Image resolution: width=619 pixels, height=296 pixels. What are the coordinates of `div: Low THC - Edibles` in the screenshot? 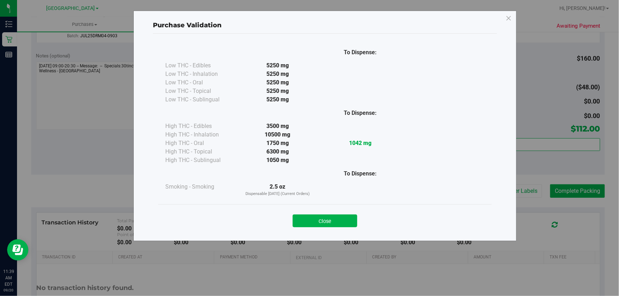 It's located at (201, 66).